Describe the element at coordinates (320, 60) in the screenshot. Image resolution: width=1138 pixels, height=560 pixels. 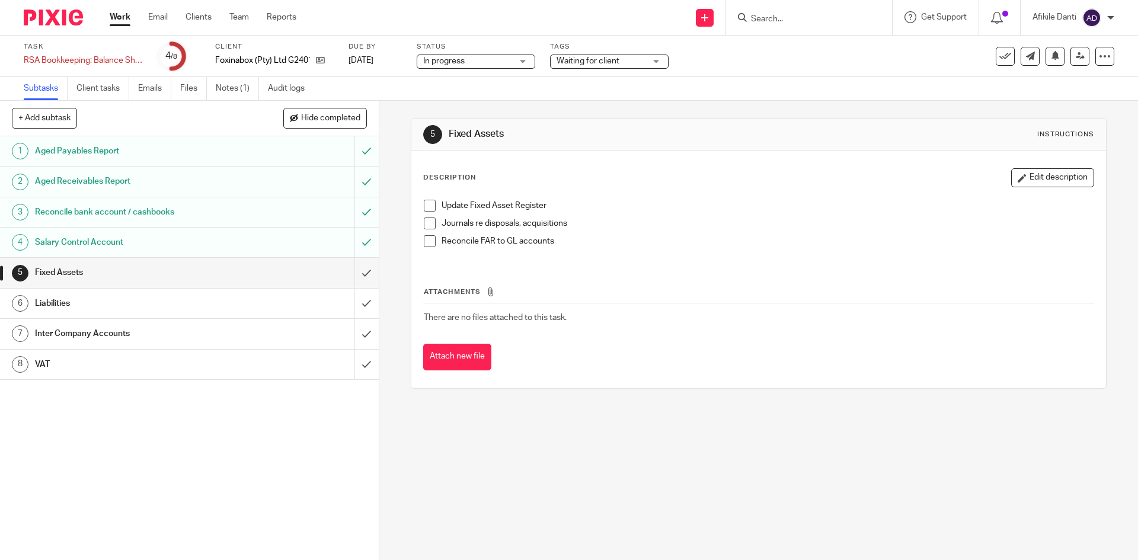
I see `i: Open client page` at that location.